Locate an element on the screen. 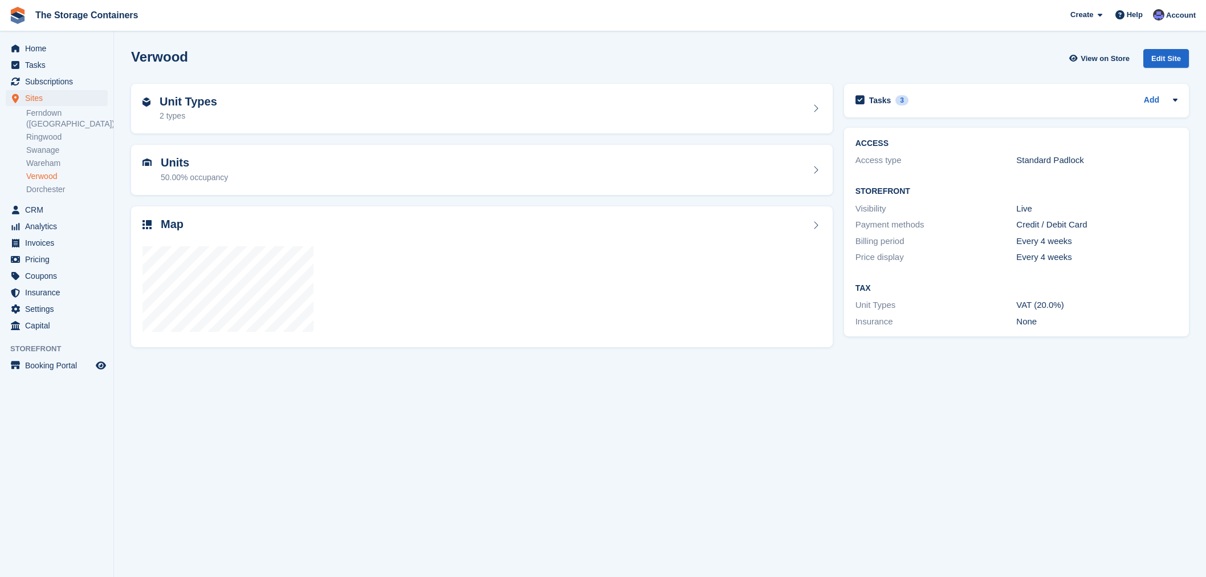 The image size is (1206, 577). div: Standard Padlock is located at coordinates (1096, 160).